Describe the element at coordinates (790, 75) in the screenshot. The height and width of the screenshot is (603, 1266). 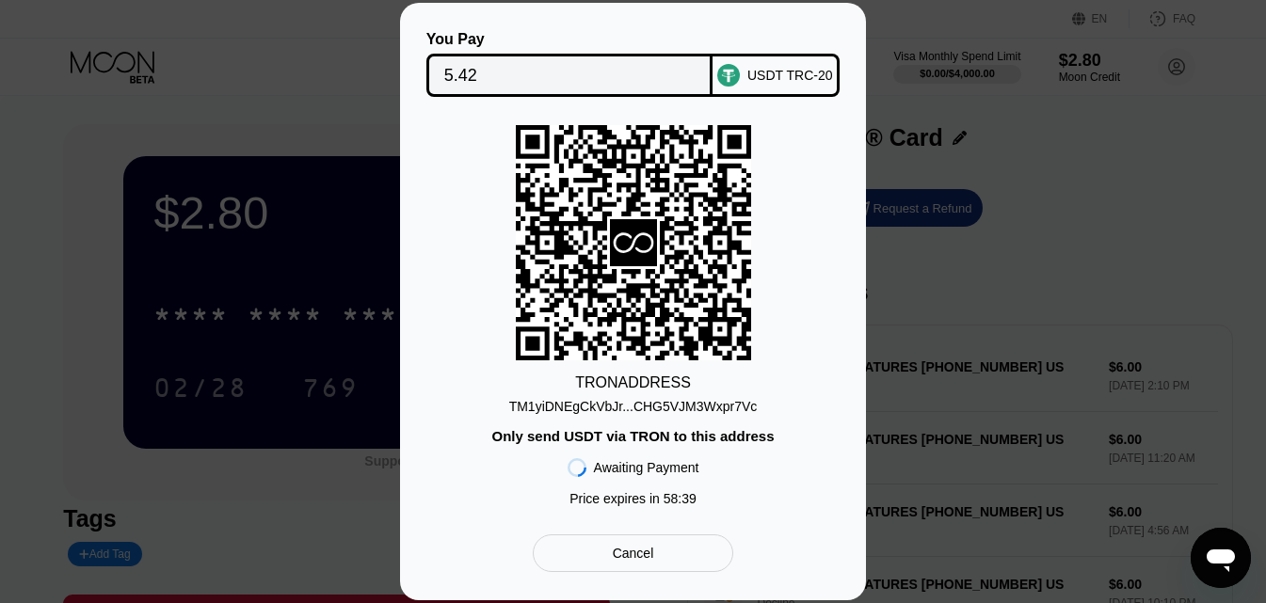
I see `div: USDT TRC-20` at that location.